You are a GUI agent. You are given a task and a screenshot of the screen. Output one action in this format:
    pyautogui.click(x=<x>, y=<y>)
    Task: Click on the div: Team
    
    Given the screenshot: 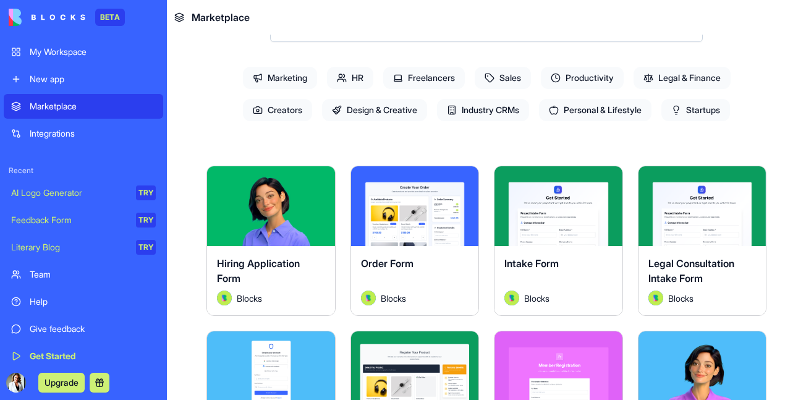 What is the action you would take?
    pyautogui.click(x=93, y=275)
    